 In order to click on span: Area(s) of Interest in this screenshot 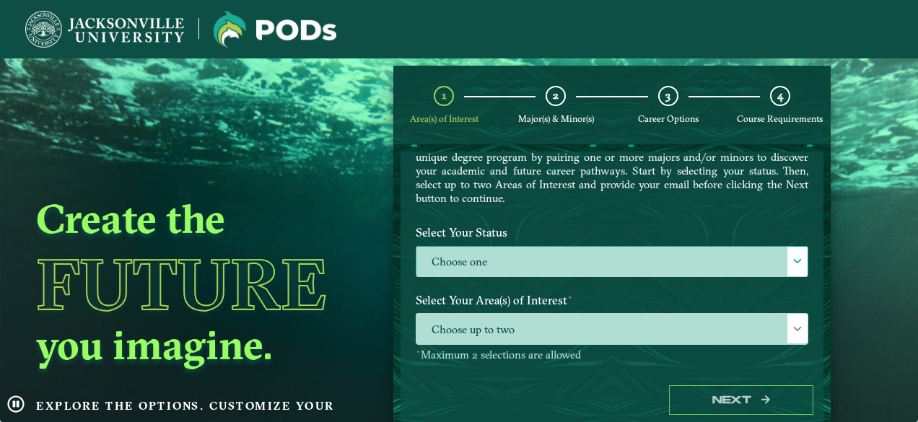, I will do `click(444, 118)`.